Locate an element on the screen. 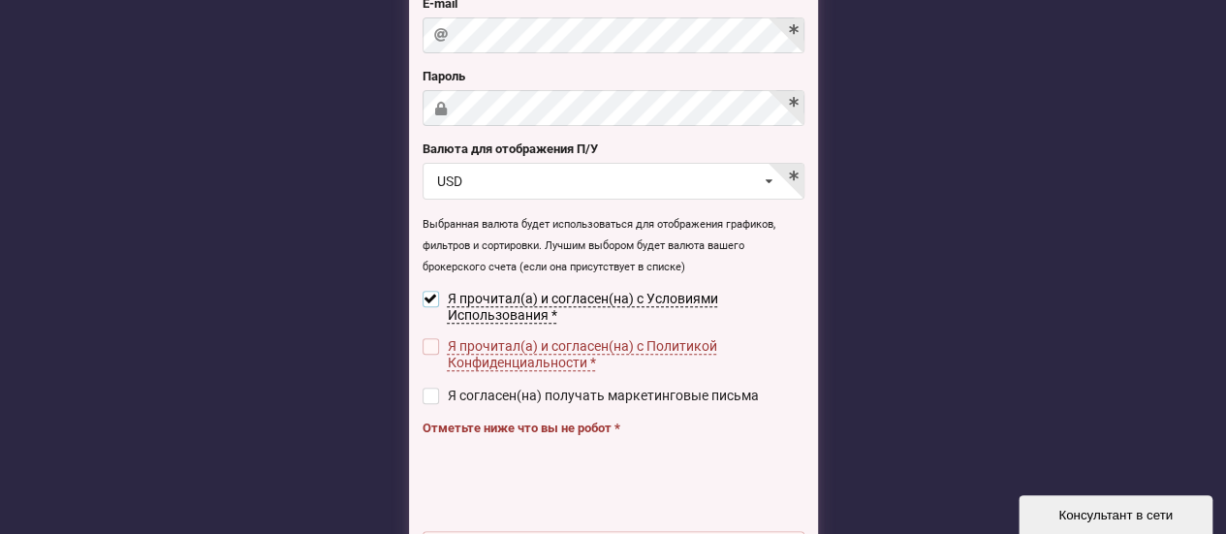 Image resolution: width=1226 pixels, height=534 pixels. span: Я прочитал(а) и согласен(на) с Условиями Использования * is located at coordinates (582, 307).